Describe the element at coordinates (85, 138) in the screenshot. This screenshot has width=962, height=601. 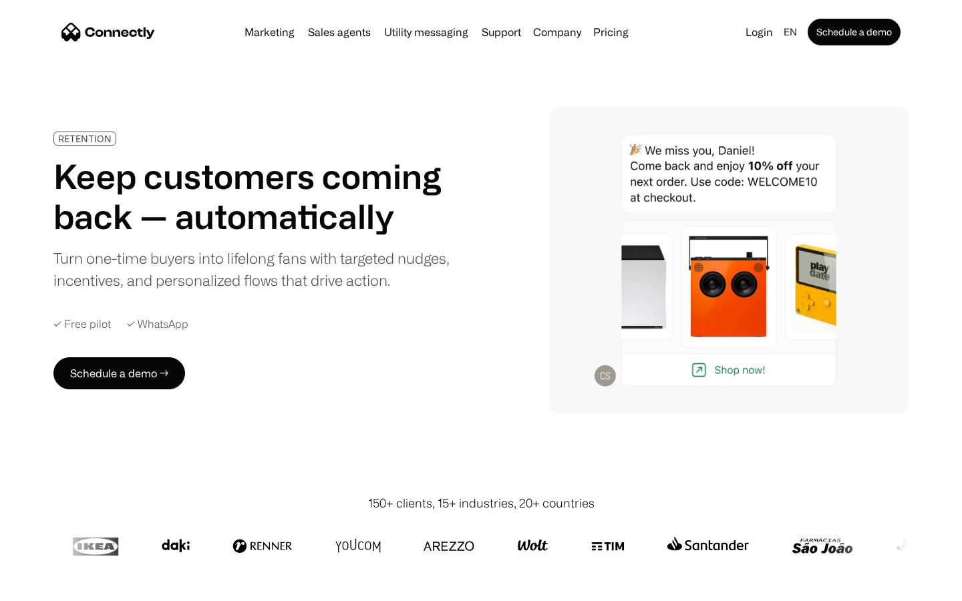
I see `div: RETENTION` at that location.